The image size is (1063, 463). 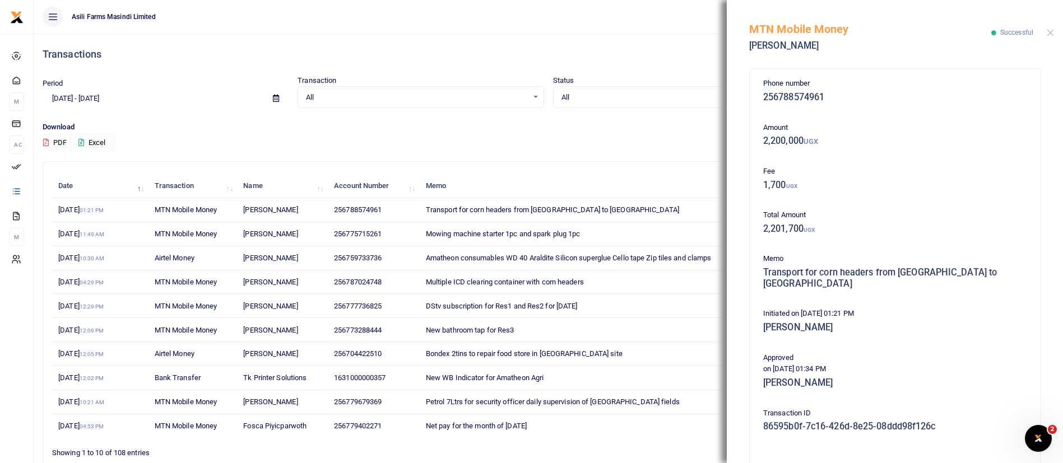 I want to click on span: Mowing machine starter 1pc and spark plug 1pc, so click(x=503, y=234).